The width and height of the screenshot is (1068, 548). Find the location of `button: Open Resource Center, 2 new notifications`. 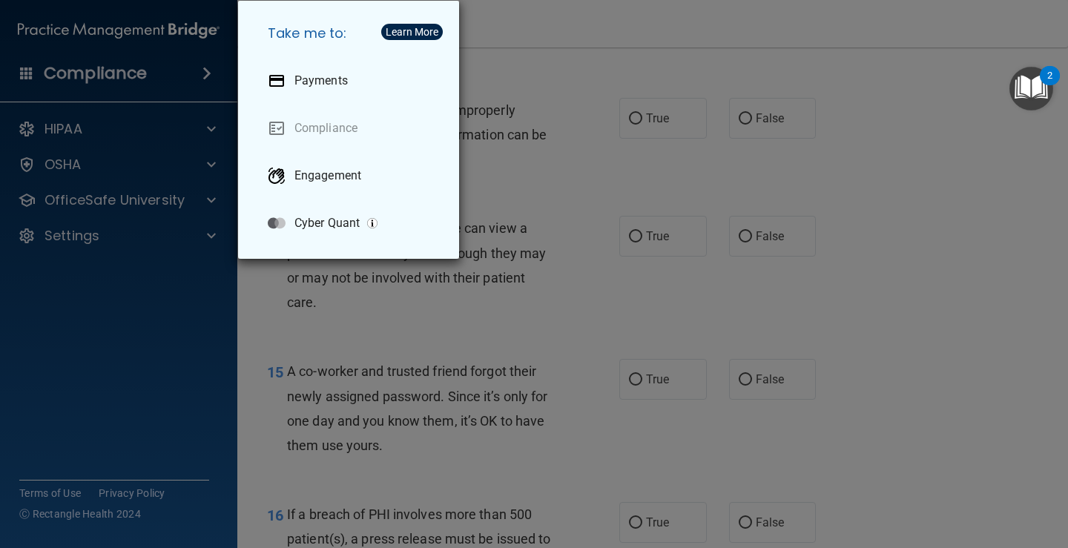

button: Open Resource Center, 2 new notifications is located at coordinates (1031, 88).